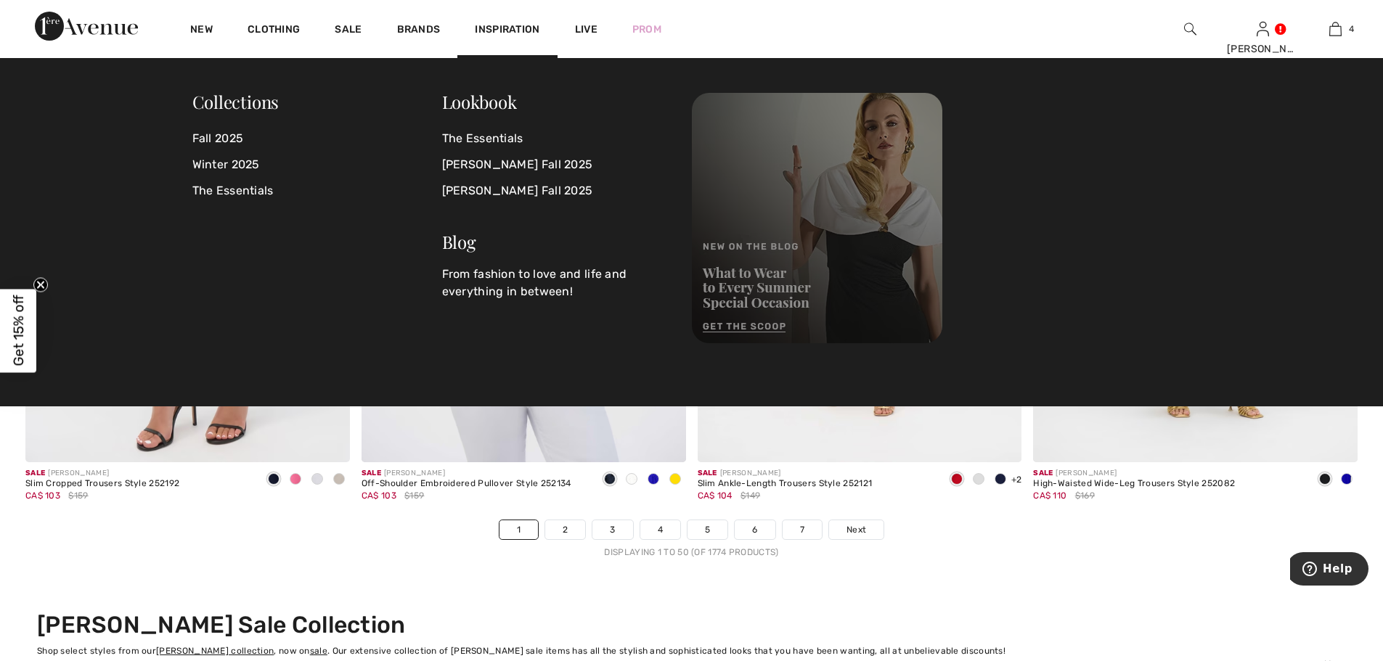 This screenshot has height=661, width=1383. I want to click on div: Citrus, so click(675, 480).